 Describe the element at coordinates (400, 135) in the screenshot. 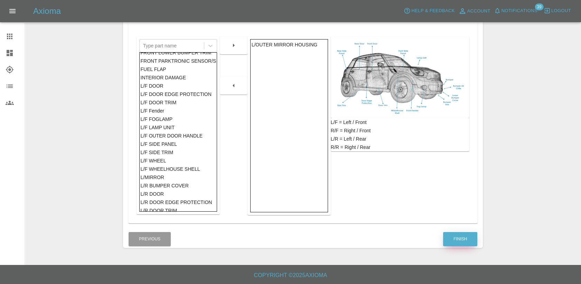

I see `div: L/F = Left / Front R/F = Right / Front L/R = Left / Rear R/R = Right / Rear` at that location.